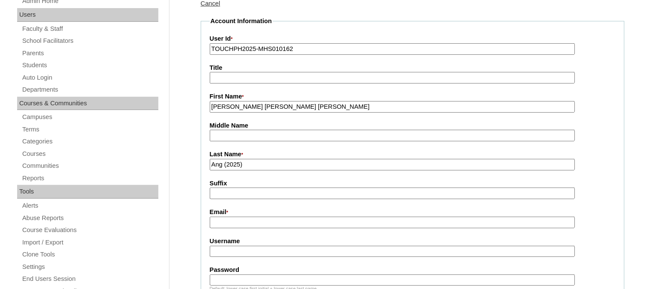 This screenshot has width=660, height=289. What do you see at coordinates (413, 183) in the screenshot?
I see `label: Suffix` at bounding box center [413, 183].